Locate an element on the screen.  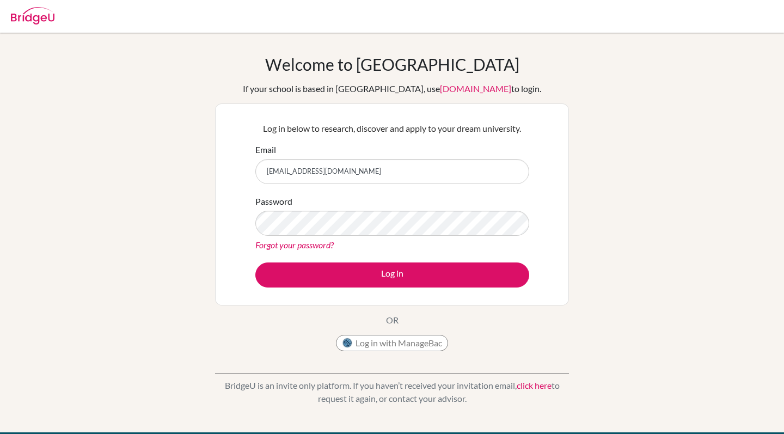
button: Log in is located at coordinates (392, 275).